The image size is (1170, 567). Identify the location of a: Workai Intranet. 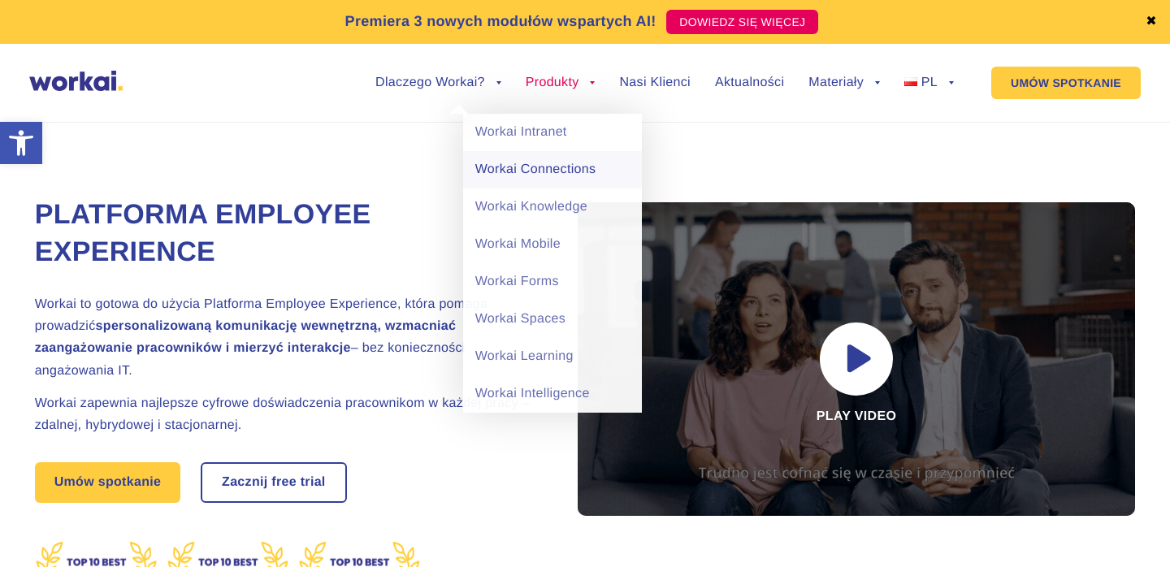
(552, 132).